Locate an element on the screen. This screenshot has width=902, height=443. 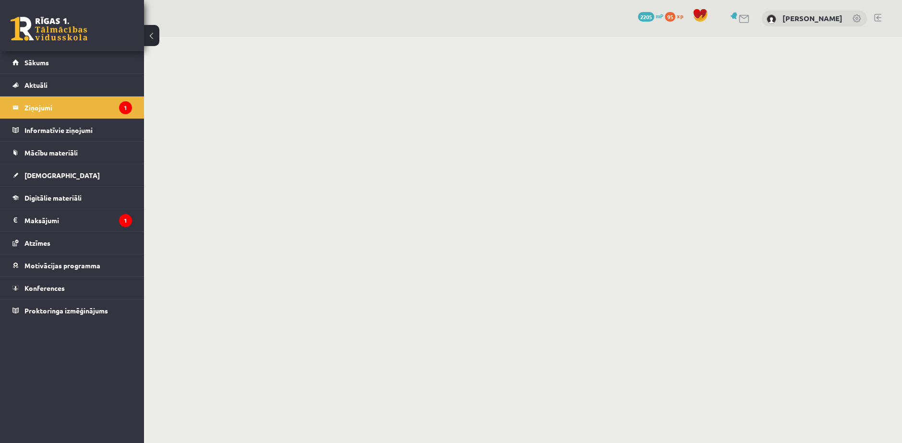
span: 2205 is located at coordinates (646, 17).